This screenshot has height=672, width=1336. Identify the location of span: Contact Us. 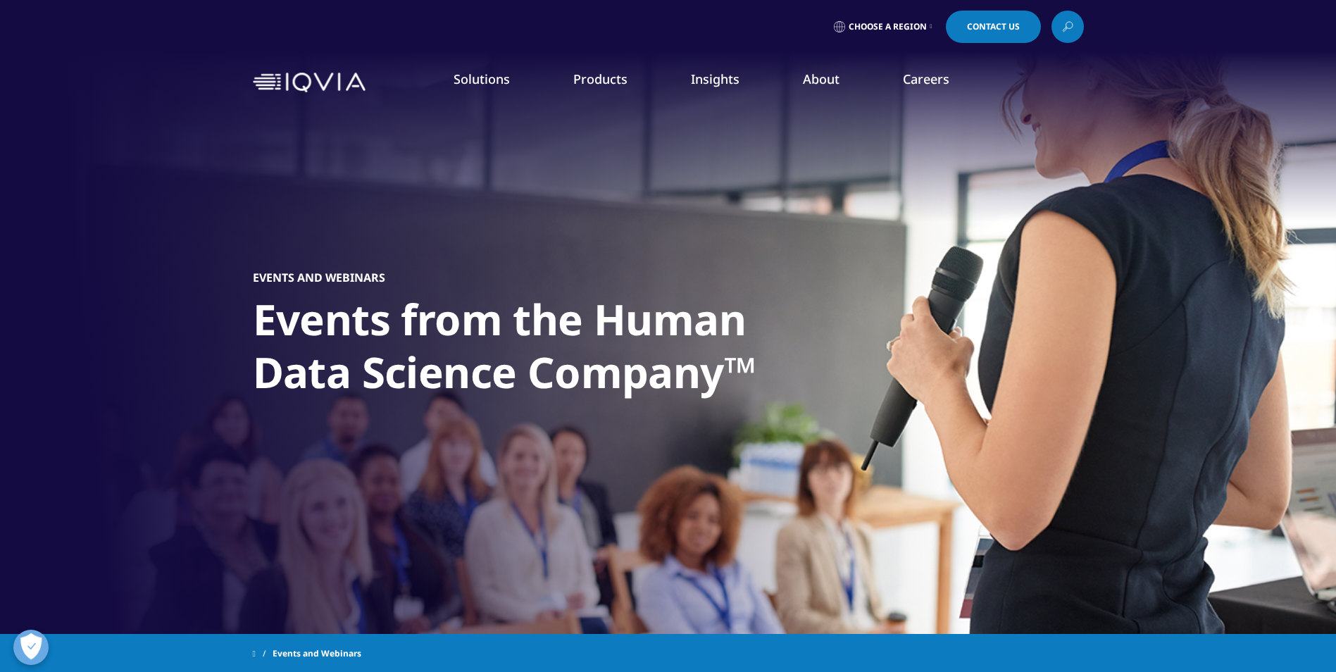
(993, 27).